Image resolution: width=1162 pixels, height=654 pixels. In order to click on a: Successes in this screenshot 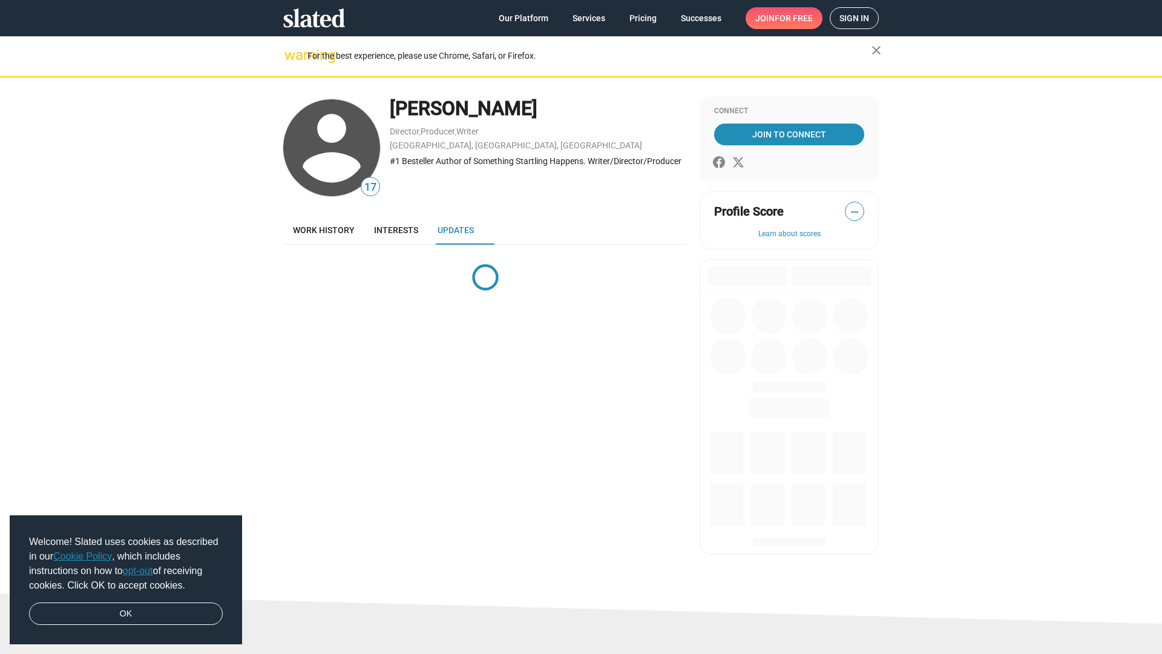, I will do `click(701, 18)`.